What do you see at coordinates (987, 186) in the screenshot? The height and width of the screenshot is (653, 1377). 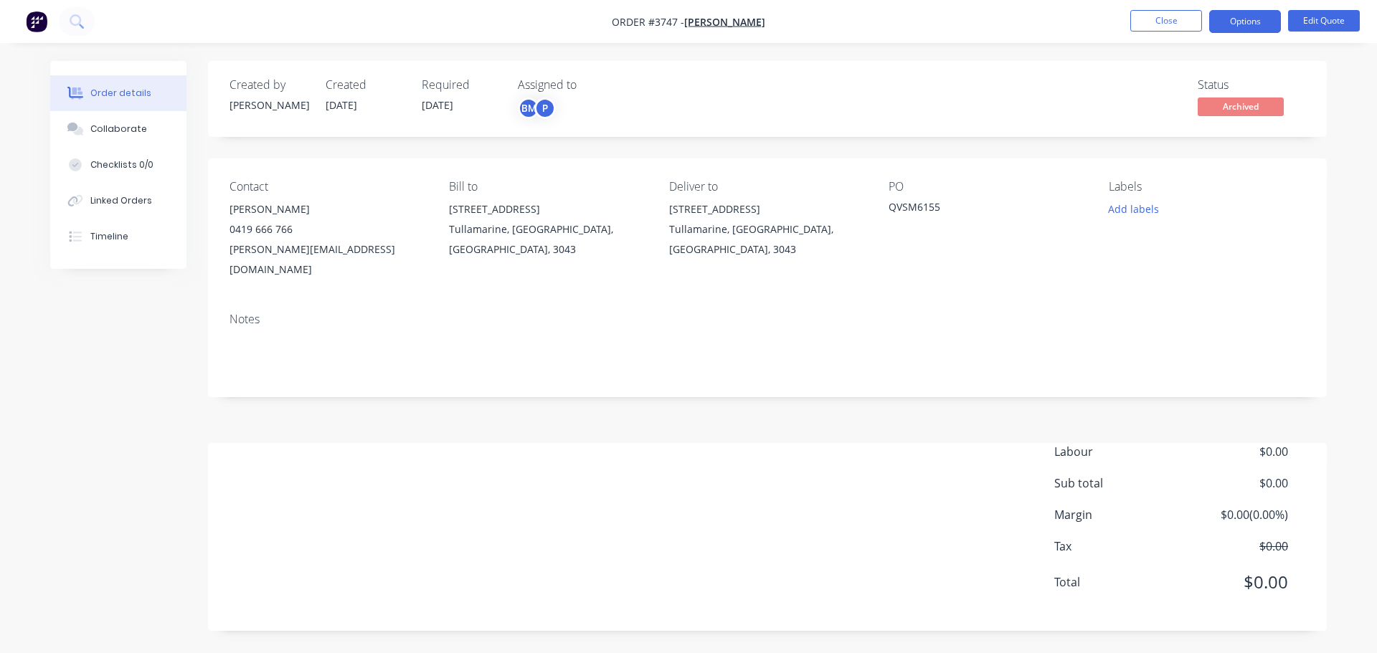 I see `div: PO` at bounding box center [987, 186].